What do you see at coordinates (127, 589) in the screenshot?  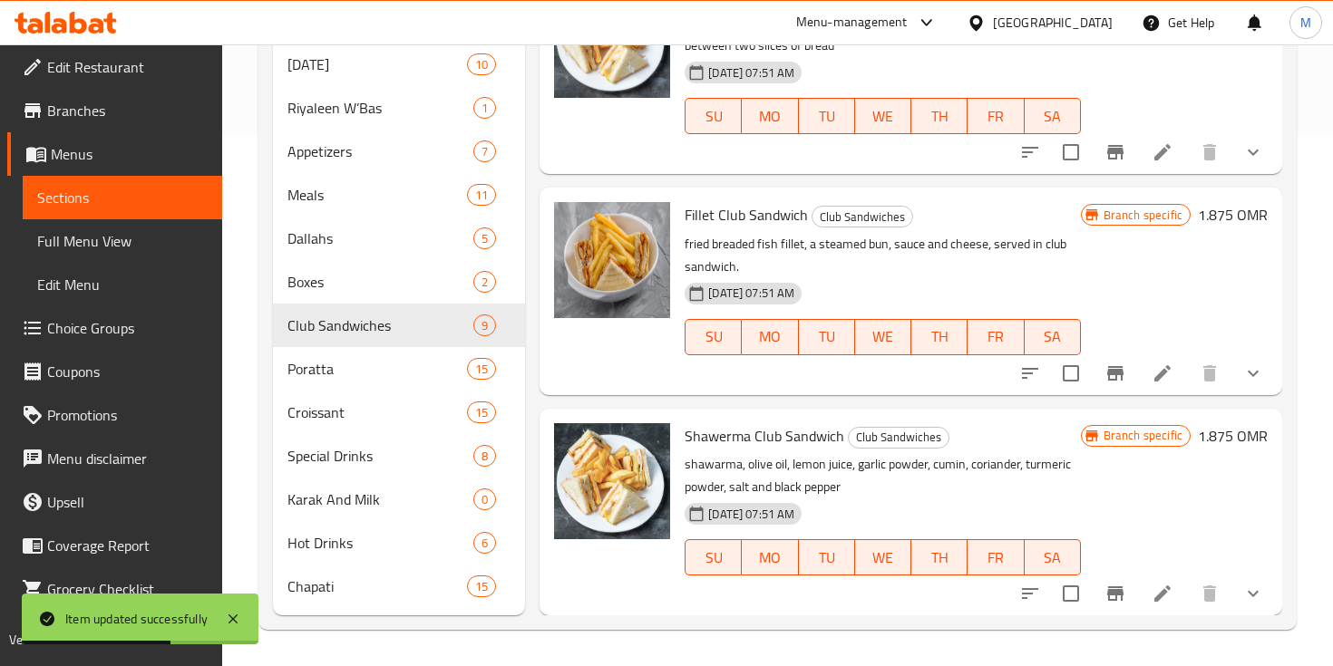 I see `span: Grocery Checklist` at bounding box center [127, 589].